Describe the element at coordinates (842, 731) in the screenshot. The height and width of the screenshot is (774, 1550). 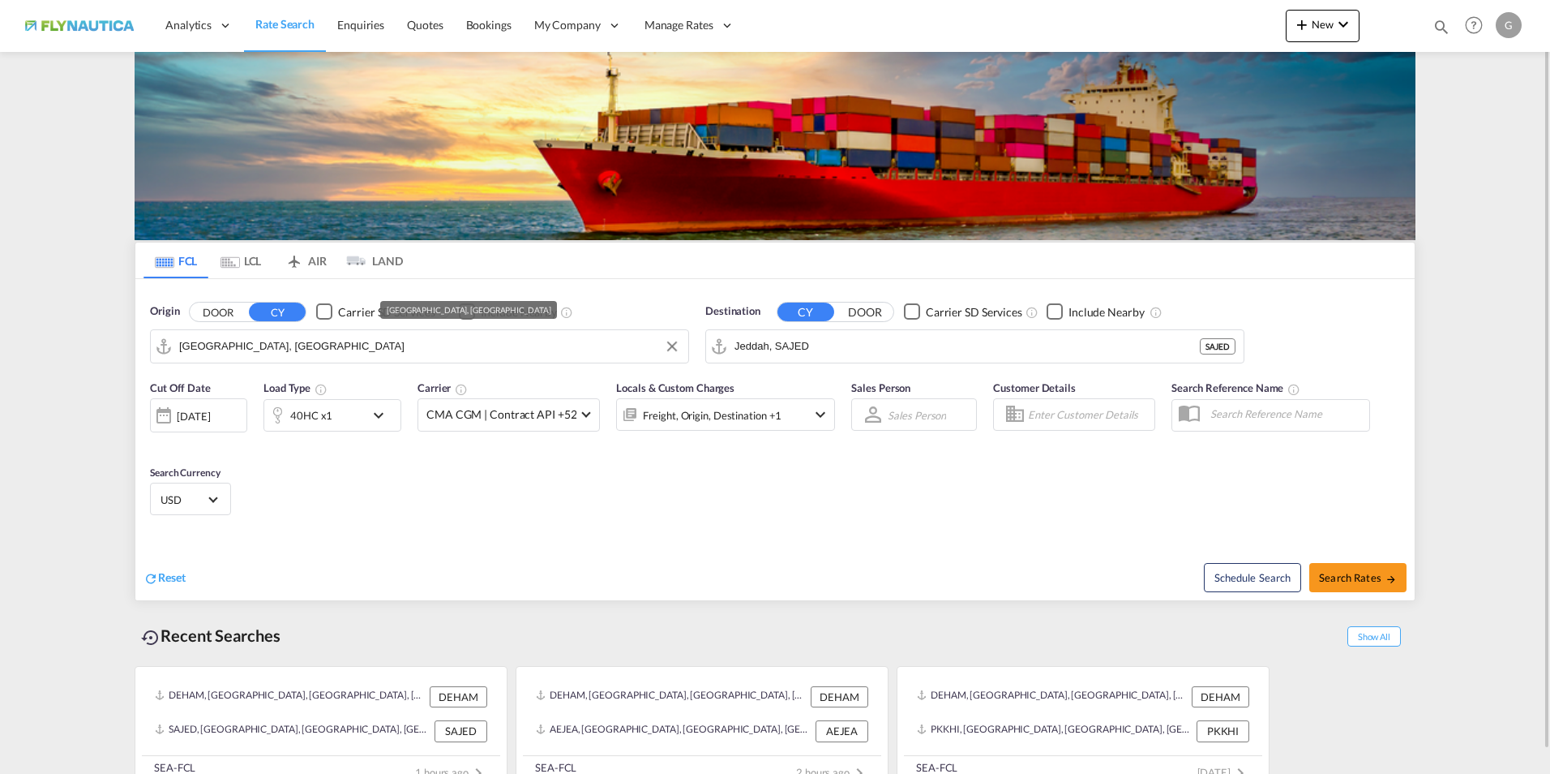
I see `div: AEJEA` at that location.